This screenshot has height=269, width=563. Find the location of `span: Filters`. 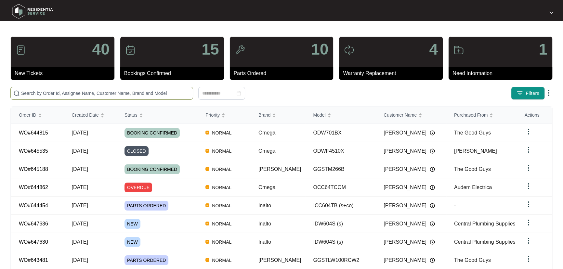

span: Filters is located at coordinates (533, 93).